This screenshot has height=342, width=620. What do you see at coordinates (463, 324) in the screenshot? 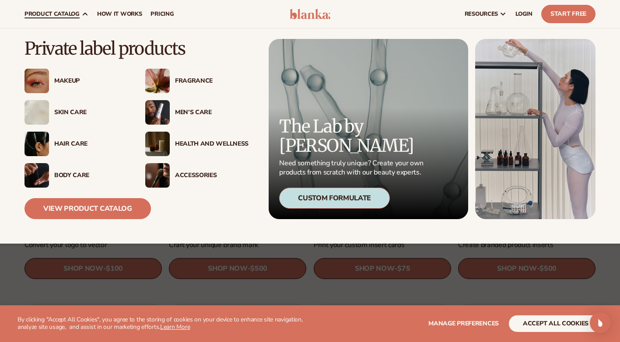
I see `button: Manage preferences` at bounding box center [463, 324].